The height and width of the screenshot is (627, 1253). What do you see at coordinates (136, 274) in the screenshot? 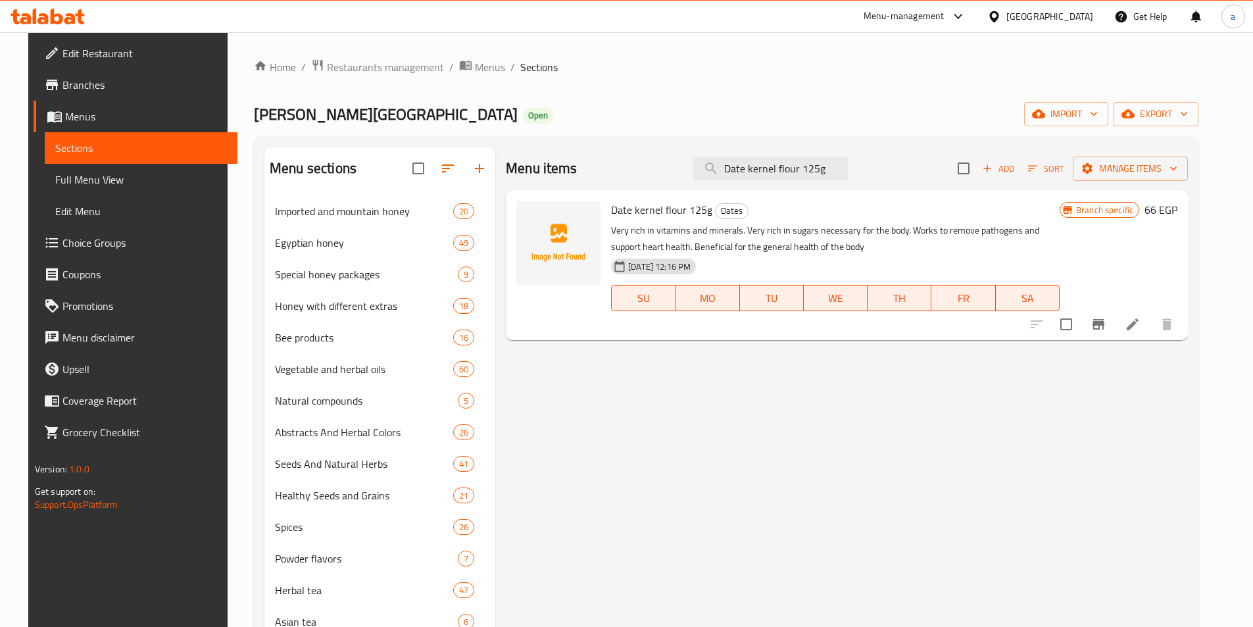
I see `a: Coupons` at bounding box center [136, 274].